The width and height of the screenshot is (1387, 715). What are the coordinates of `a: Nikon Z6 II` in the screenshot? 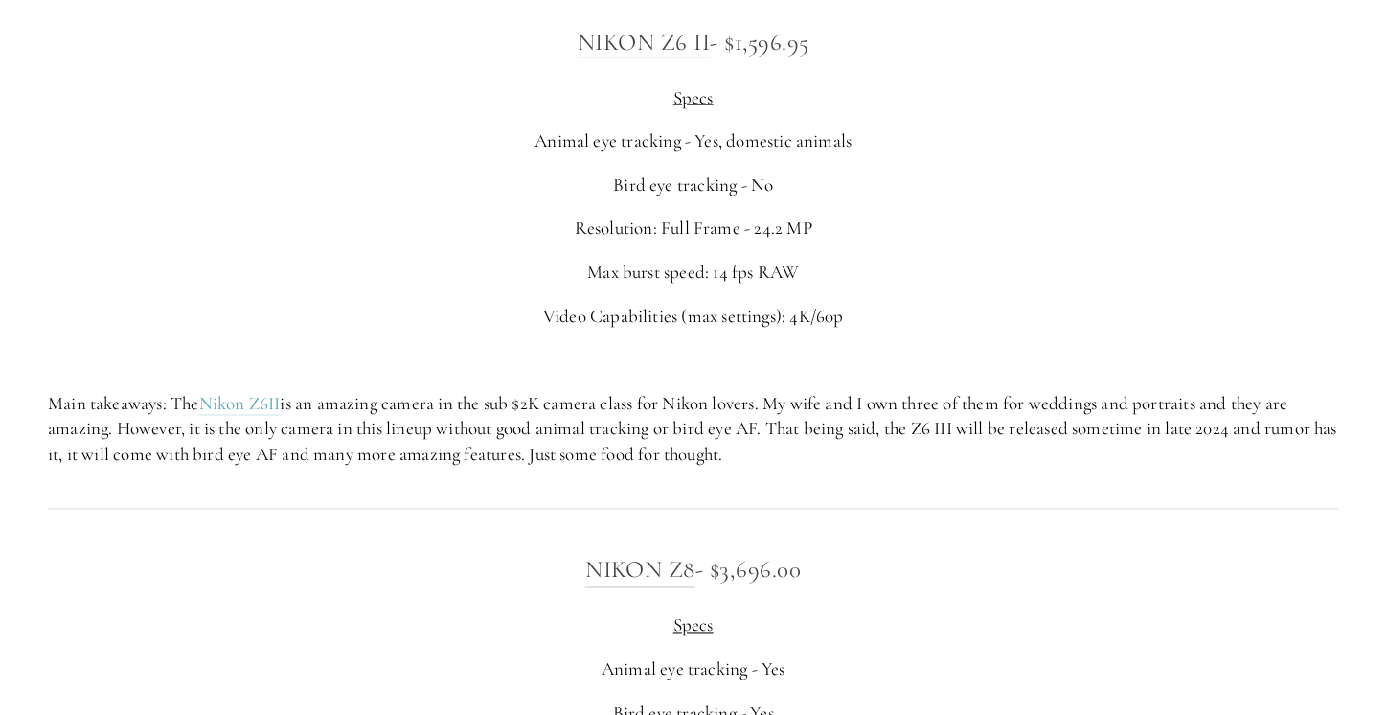 It's located at (644, 43).